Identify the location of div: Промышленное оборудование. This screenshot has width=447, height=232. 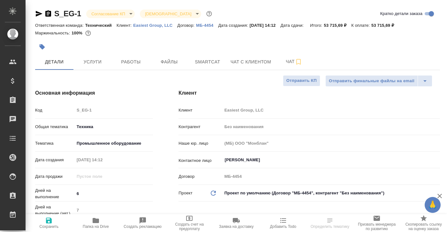
(114, 144).